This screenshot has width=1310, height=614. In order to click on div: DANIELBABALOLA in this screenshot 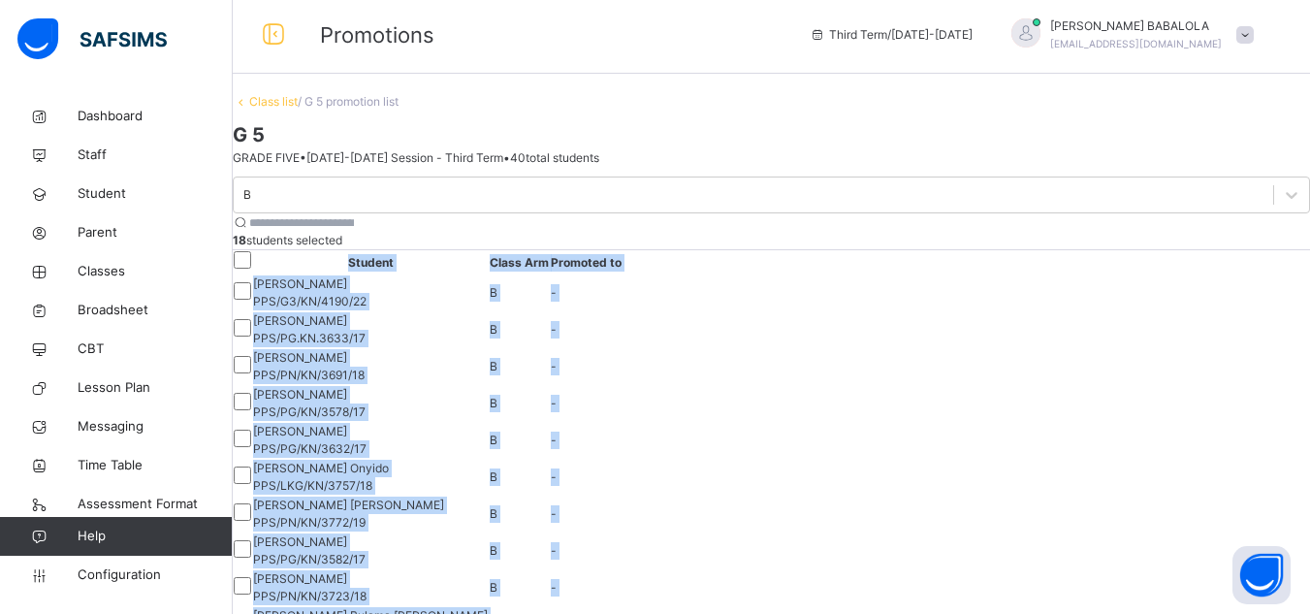, I will do `click(1128, 35)`.